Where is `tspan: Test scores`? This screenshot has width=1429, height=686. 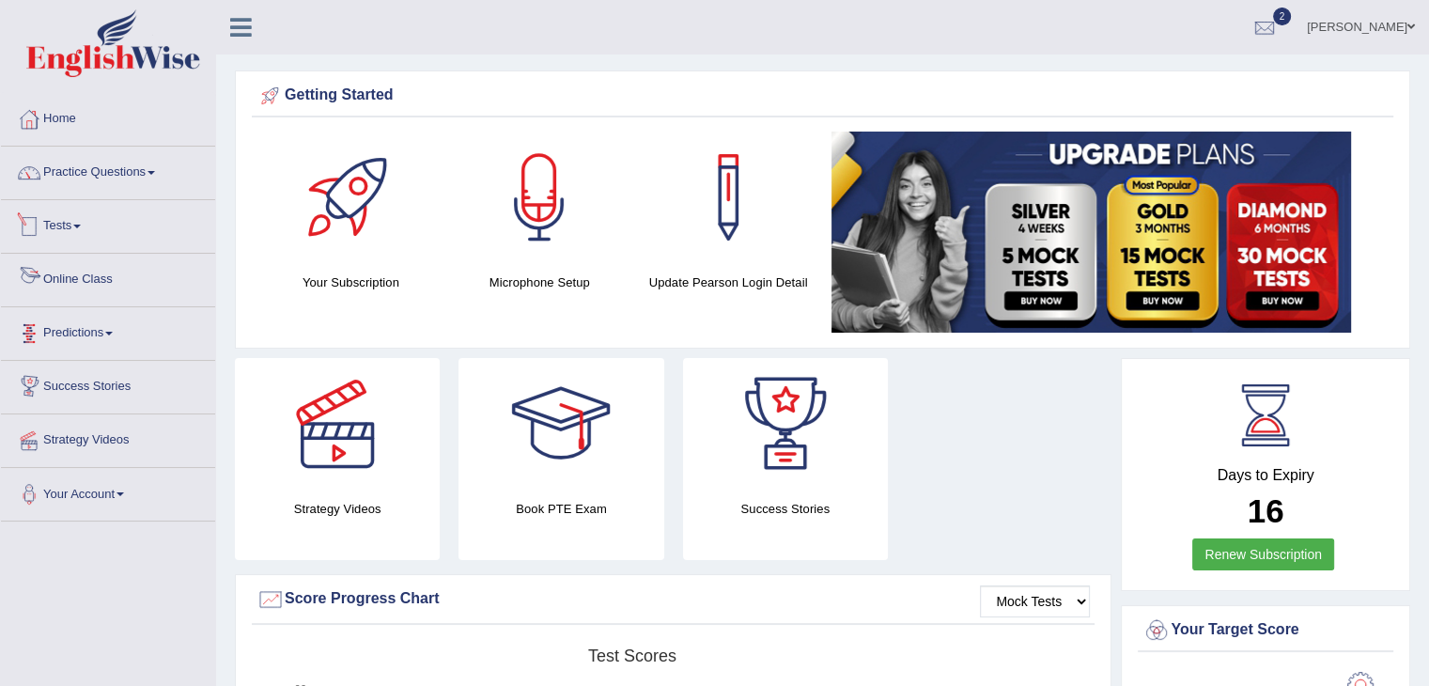 tspan: Test scores is located at coordinates (632, 656).